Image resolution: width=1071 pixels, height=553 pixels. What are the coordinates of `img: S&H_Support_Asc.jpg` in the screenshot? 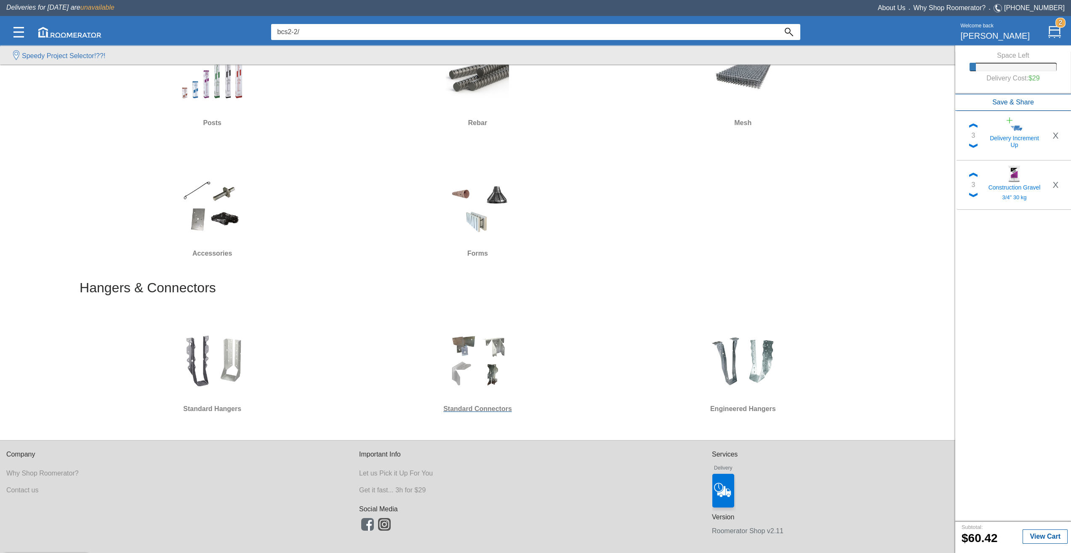 It's located at (212, 205).